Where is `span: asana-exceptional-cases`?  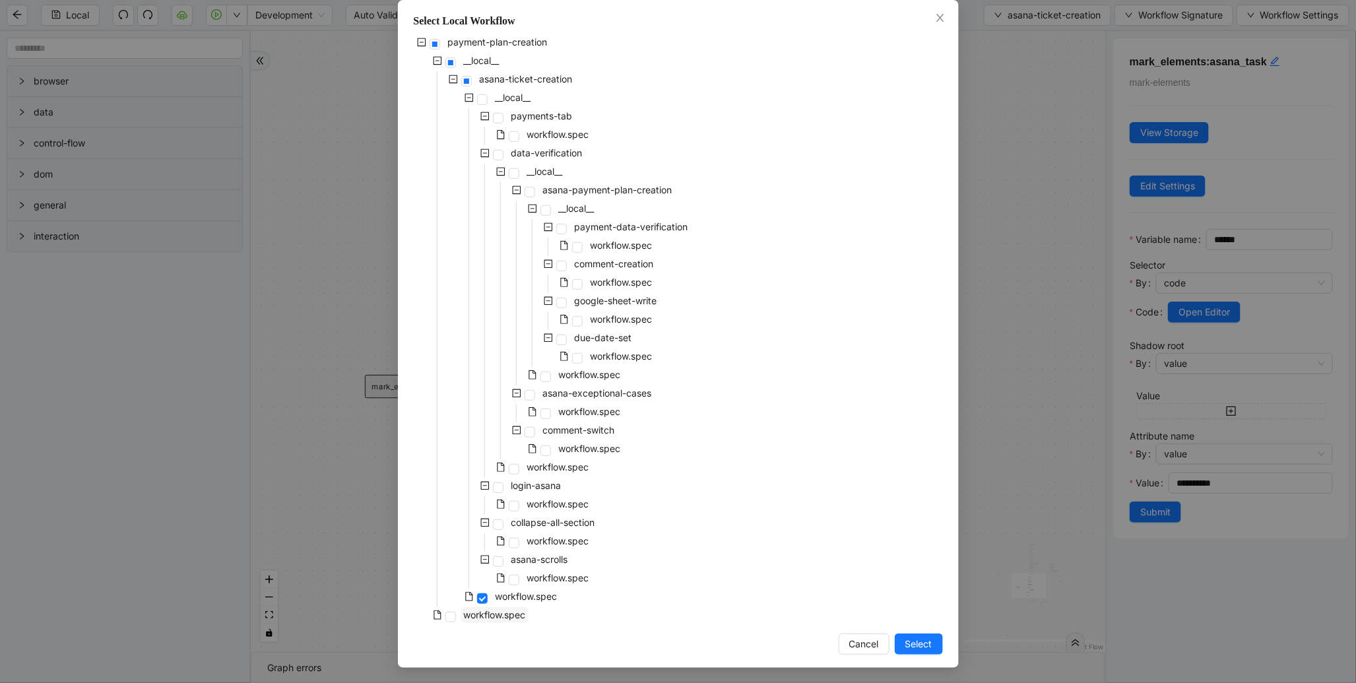
span: asana-exceptional-cases is located at coordinates (597, 393).